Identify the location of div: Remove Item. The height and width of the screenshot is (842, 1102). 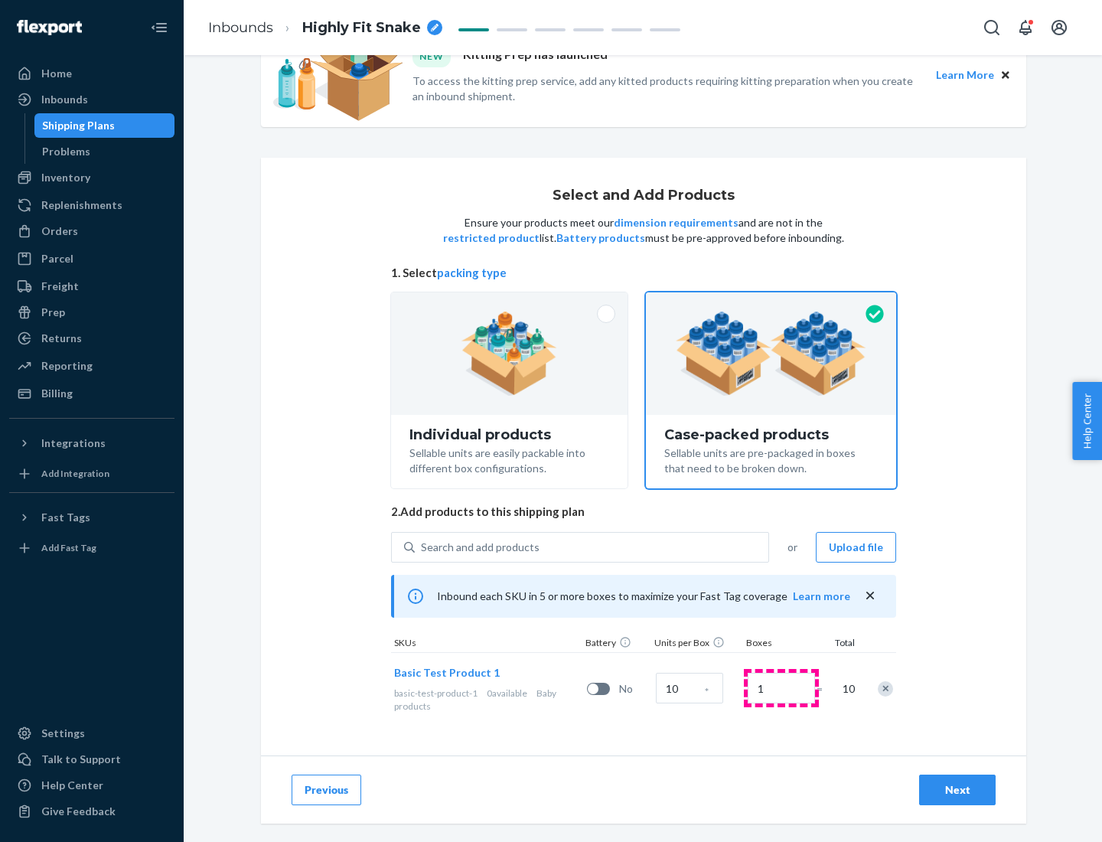
(885, 689).